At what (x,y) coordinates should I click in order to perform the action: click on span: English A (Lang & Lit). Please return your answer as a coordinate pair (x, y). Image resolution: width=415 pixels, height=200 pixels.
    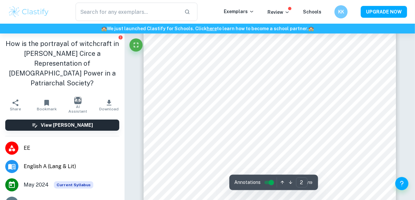
    Looking at the image, I should click on (71, 167).